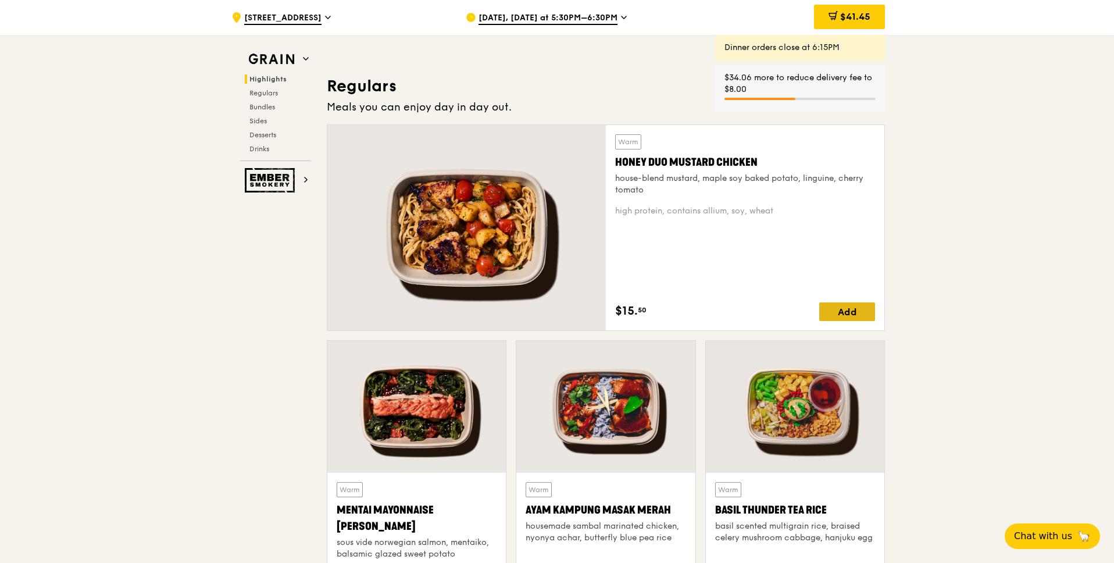 The height and width of the screenshot is (563, 1114). Describe the element at coordinates (800, 84) in the screenshot. I see `div: $34.06 more to reduce delivery fee to $8.00` at that location.